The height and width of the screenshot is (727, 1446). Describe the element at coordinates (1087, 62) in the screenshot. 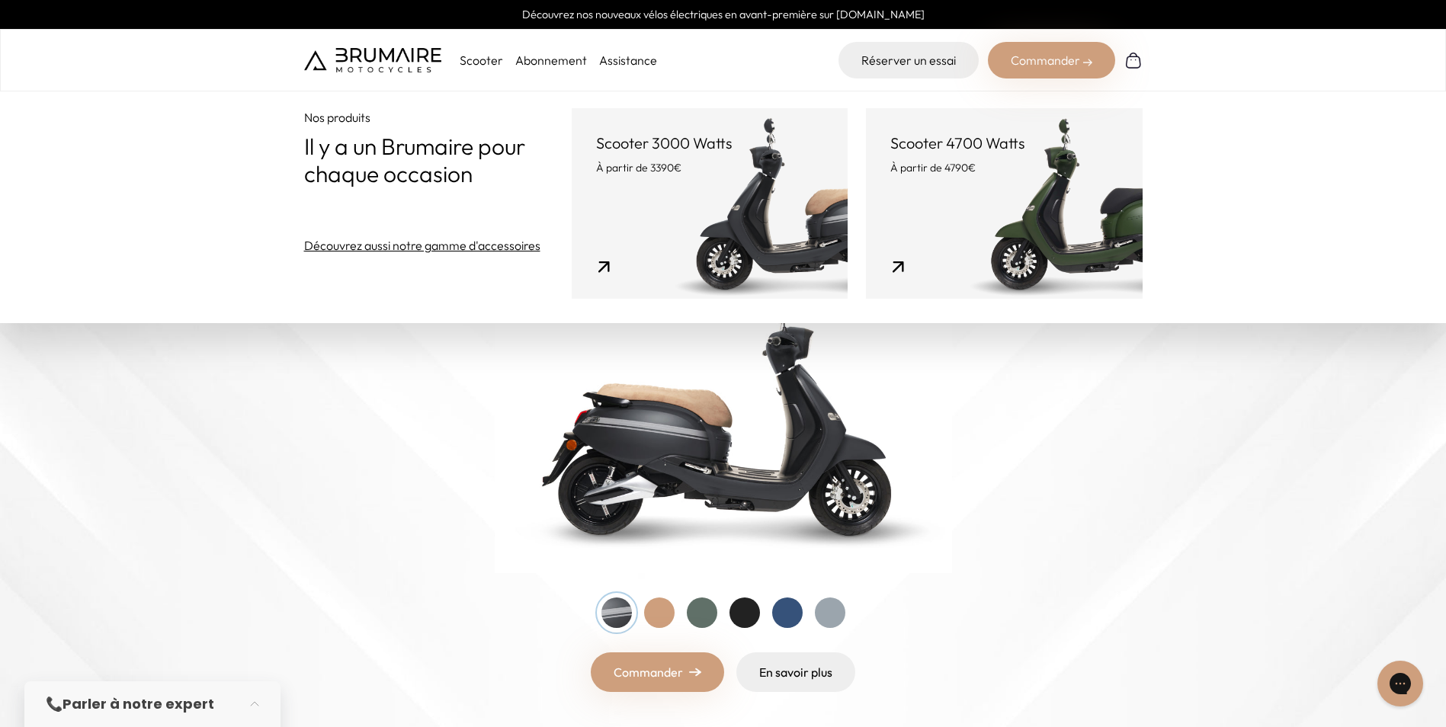

I see `img: right-arrow-2.png` at that location.